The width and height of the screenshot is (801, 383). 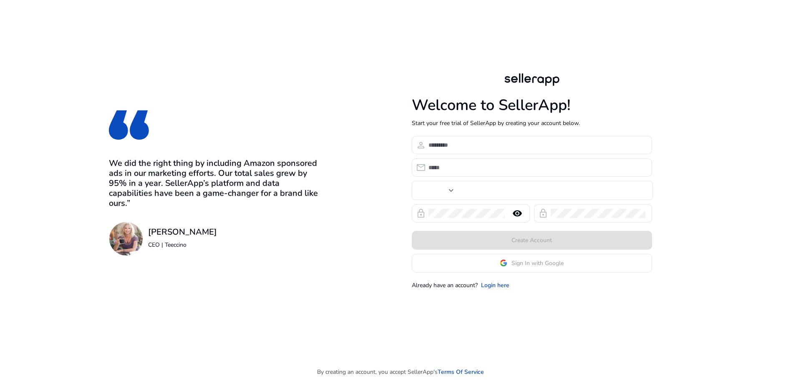 What do you see at coordinates (532, 123) in the screenshot?
I see `p: Start your free trial of SellerApp by creating your account below.` at bounding box center [532, 123].